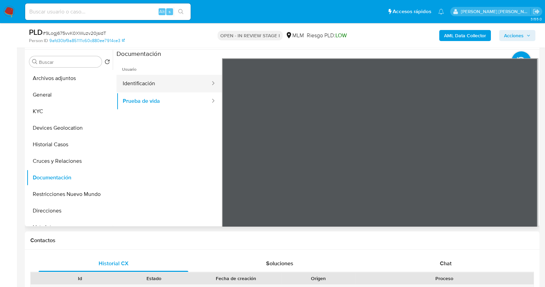  I want to click on button: Cruces y Relaciones, so click(70, 161).